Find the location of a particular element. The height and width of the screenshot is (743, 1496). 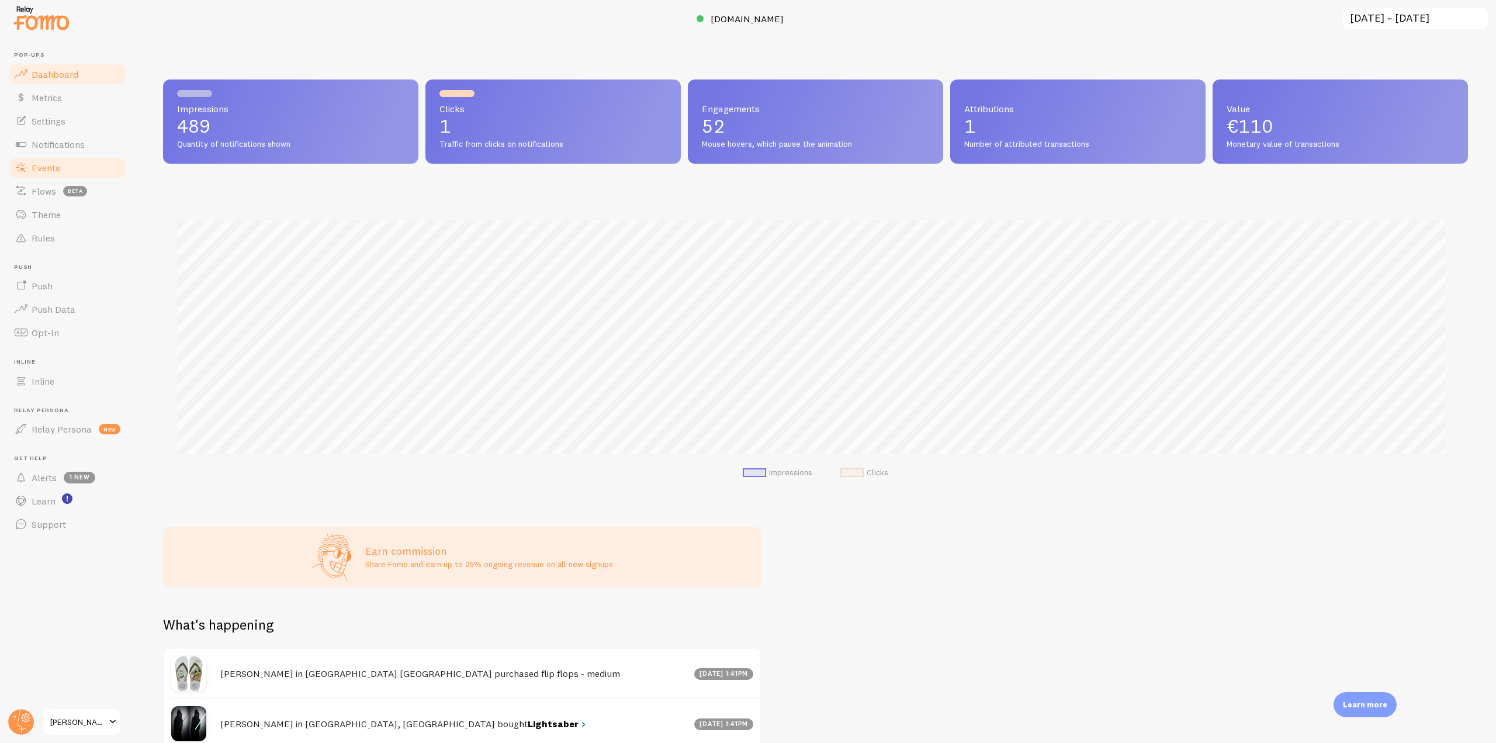

p: 52 is located at coordinates (815, 126).